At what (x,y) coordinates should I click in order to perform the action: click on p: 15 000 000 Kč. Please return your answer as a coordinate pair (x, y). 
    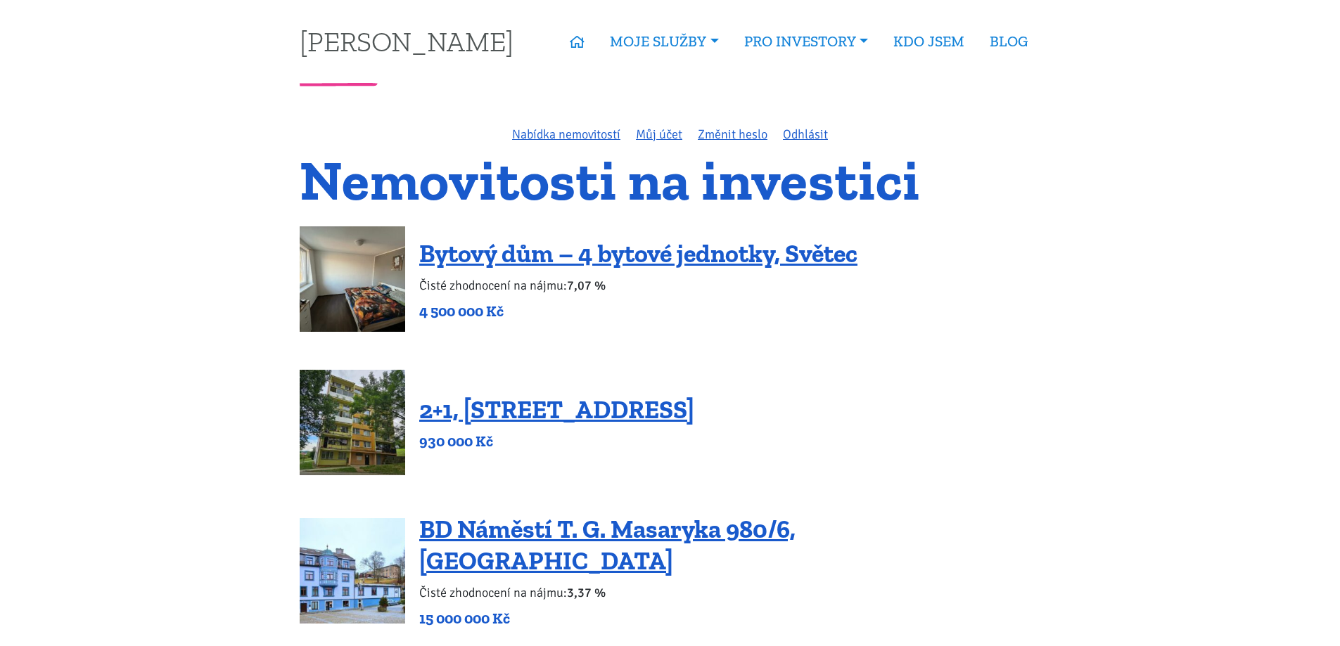
    Looking at the image, I should click on (729, 619).